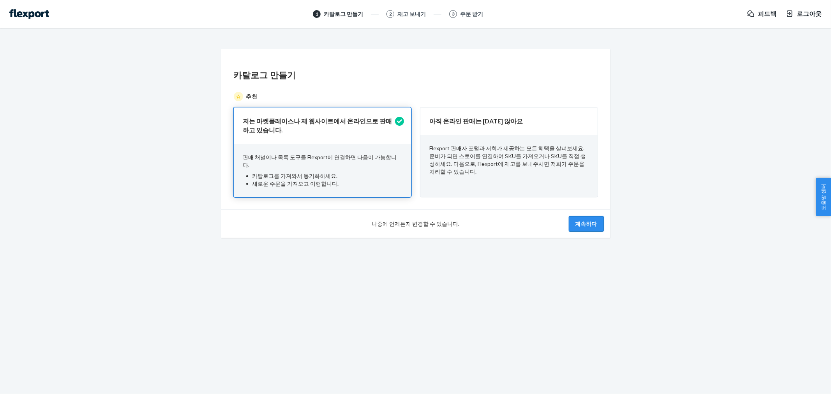 This screenshot has width=831, height=394. What do you see at coordinates (471, 14) in the screenshot?
I see `font: 주문 받기` at bounding box center [471, 14].